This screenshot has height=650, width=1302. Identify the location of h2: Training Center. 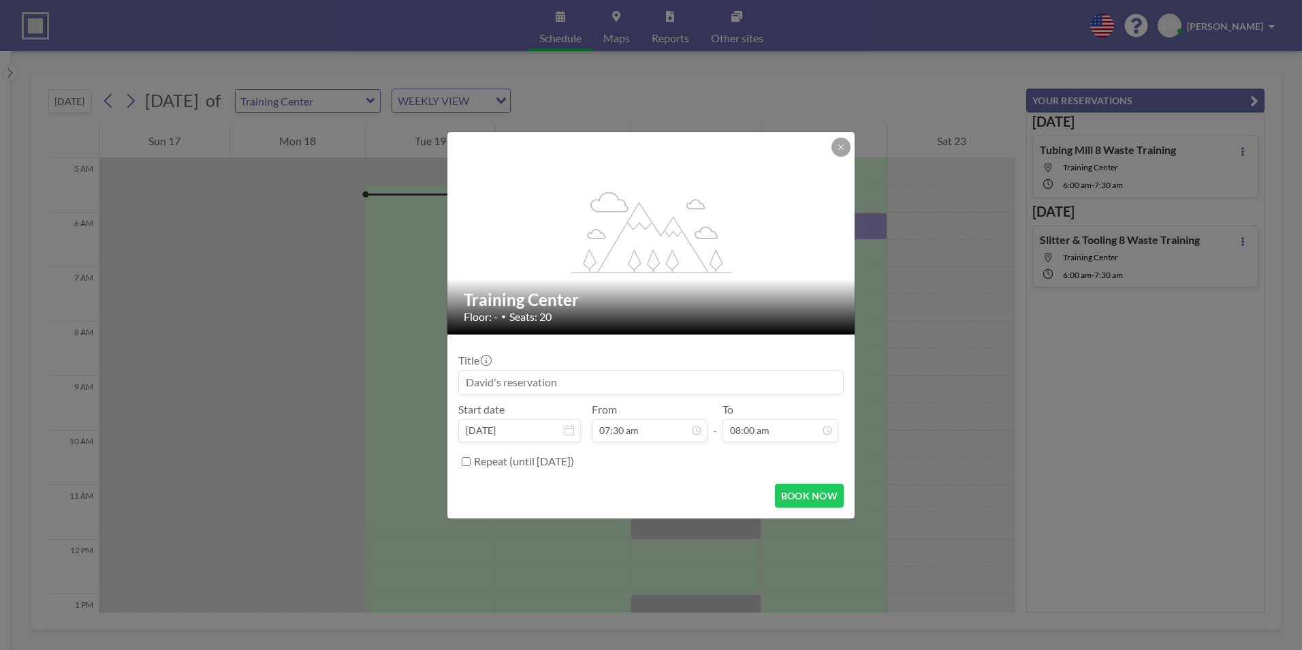
(652, 300).